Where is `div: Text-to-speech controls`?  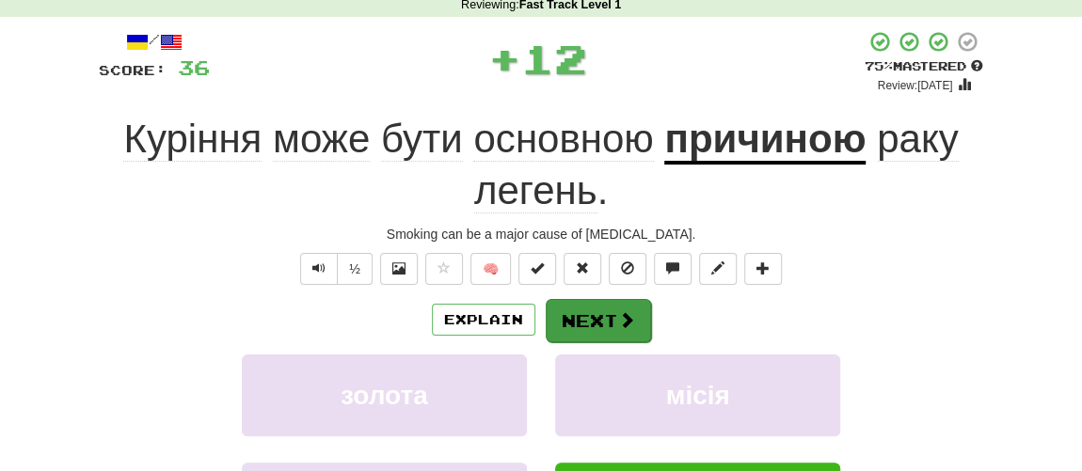
div: Text-to-speech controls is located at coordinates (334, 269).